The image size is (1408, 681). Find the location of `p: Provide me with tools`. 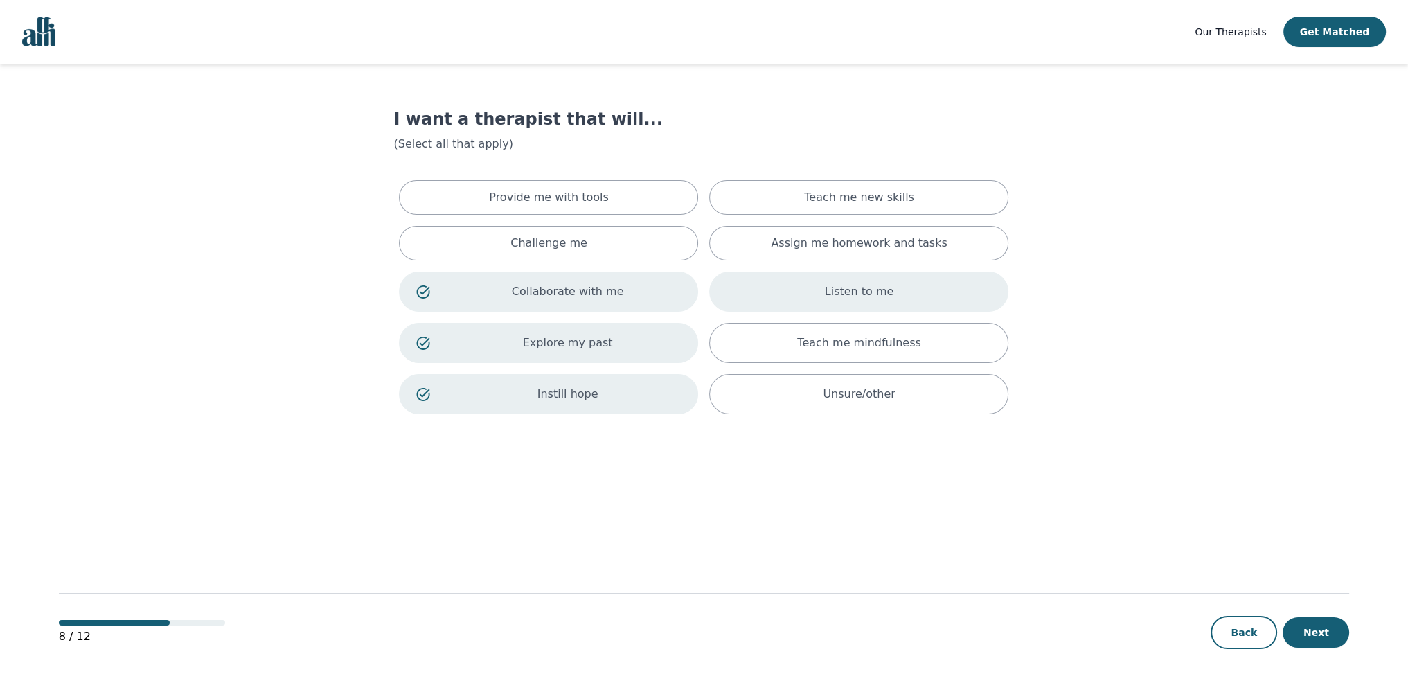

p: Provide me with tools is located at coordinates (548, 197).